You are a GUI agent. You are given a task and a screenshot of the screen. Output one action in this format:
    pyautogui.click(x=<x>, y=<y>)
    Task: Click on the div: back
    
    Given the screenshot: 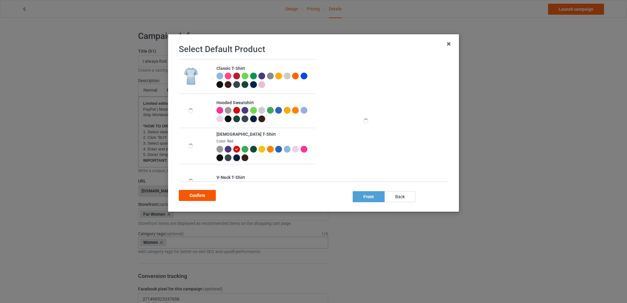 What is the action you would take?
    pyautogui.click(x=400, y=197)
    